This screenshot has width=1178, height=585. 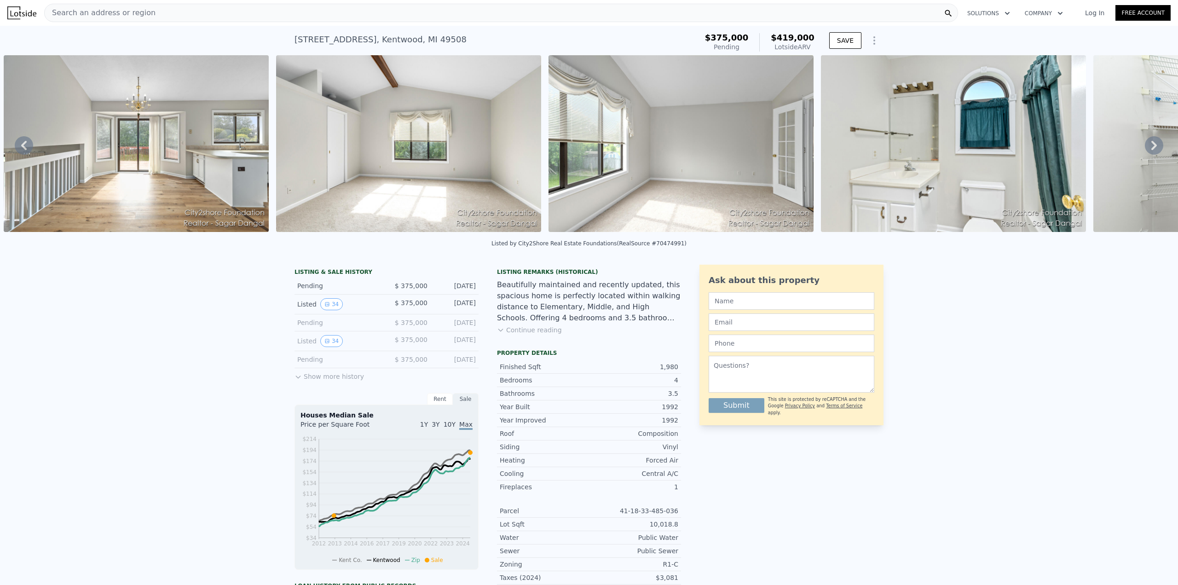 What do you see at coordinates (634, 474) in the screenshot?
I see `div: Central A/C` at bounding box center [634, 474].